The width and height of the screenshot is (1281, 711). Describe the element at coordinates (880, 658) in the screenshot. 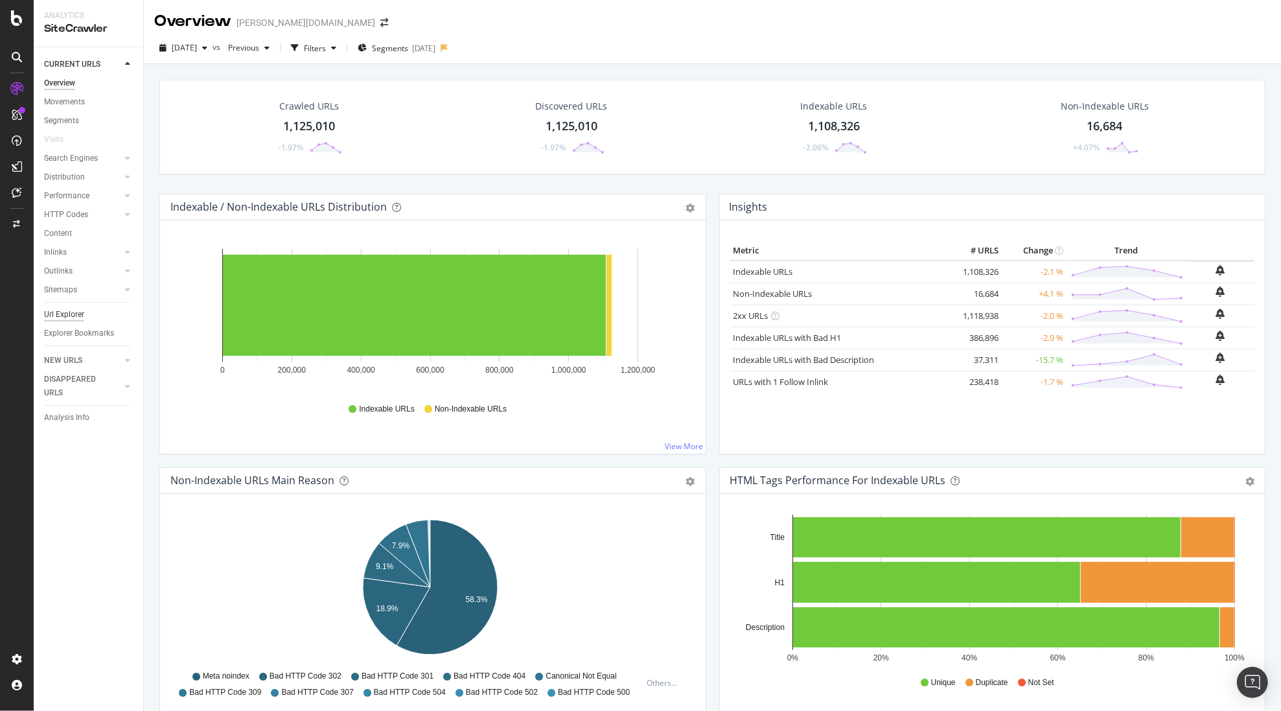

I see `text: 20%` at that location.